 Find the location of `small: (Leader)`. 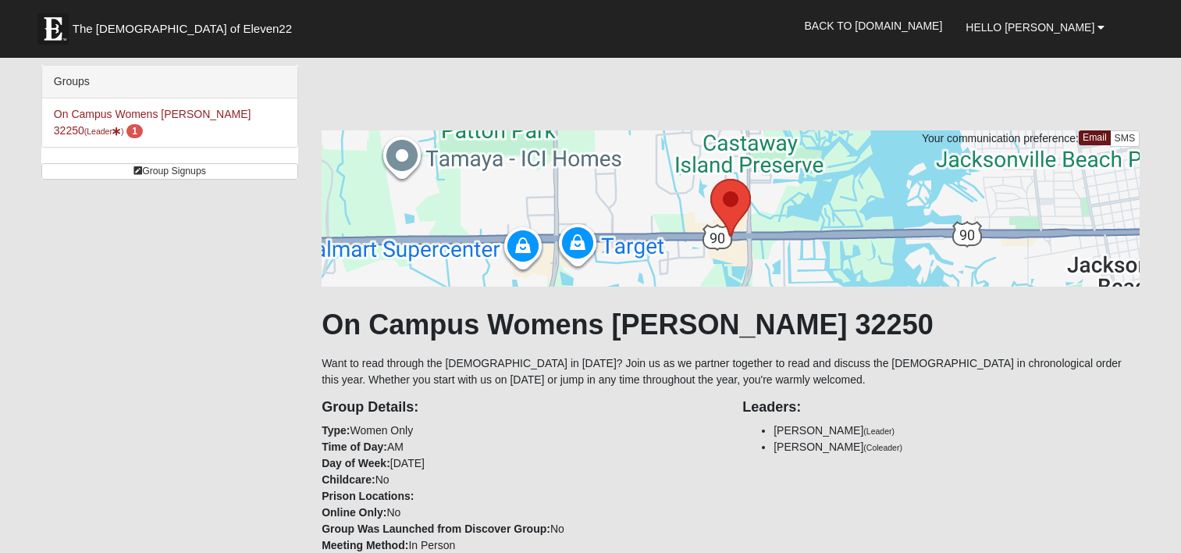

small: (Leader) is located at coordinates (879, 431).